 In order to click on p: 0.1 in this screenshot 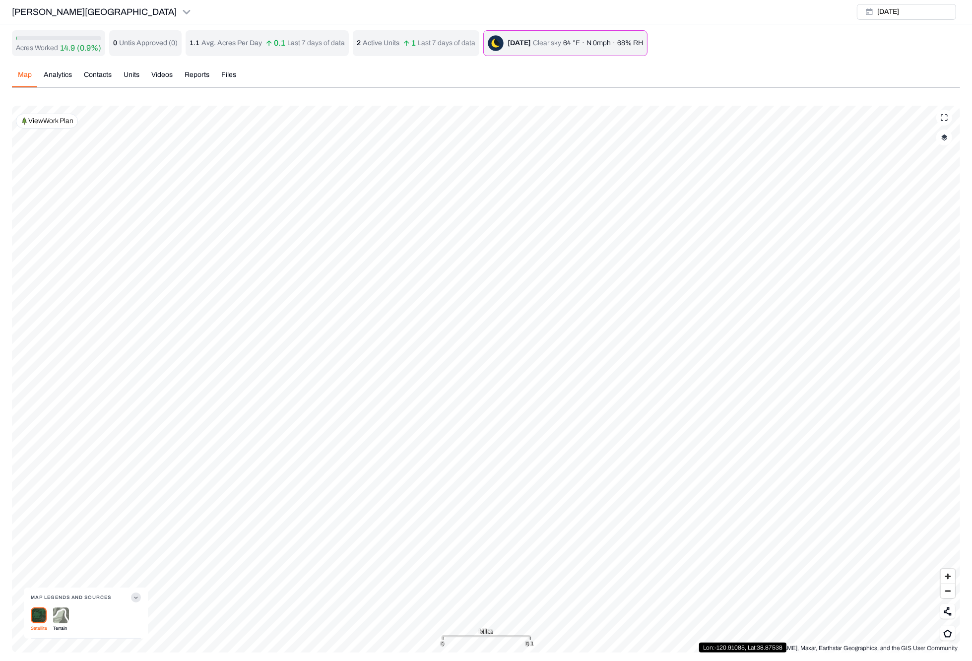, I will do `click(275, 43)`.